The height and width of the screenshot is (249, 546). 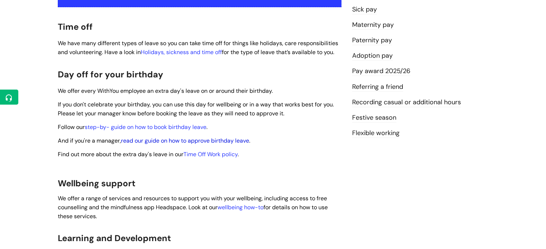 I want to click on span: Time off, so click(x=75, y=27).